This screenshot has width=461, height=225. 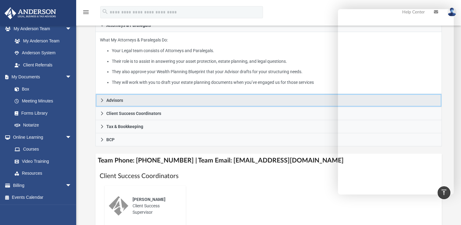 What do you see at coordinates (43, 173) in the screenshot?
I see `a: Resources` at bounding box center [43, 173].